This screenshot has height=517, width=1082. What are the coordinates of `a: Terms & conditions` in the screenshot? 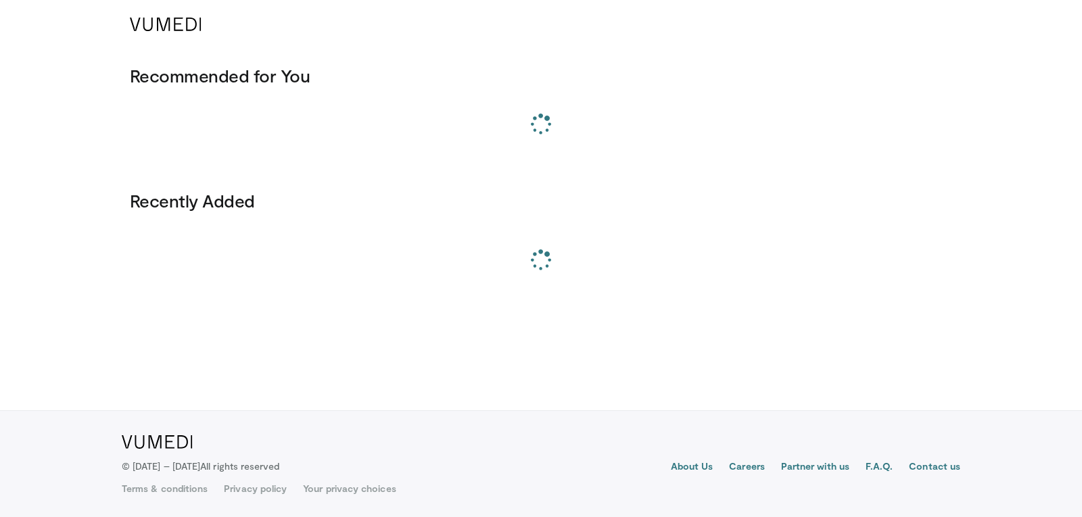 It's located at (164, 489).